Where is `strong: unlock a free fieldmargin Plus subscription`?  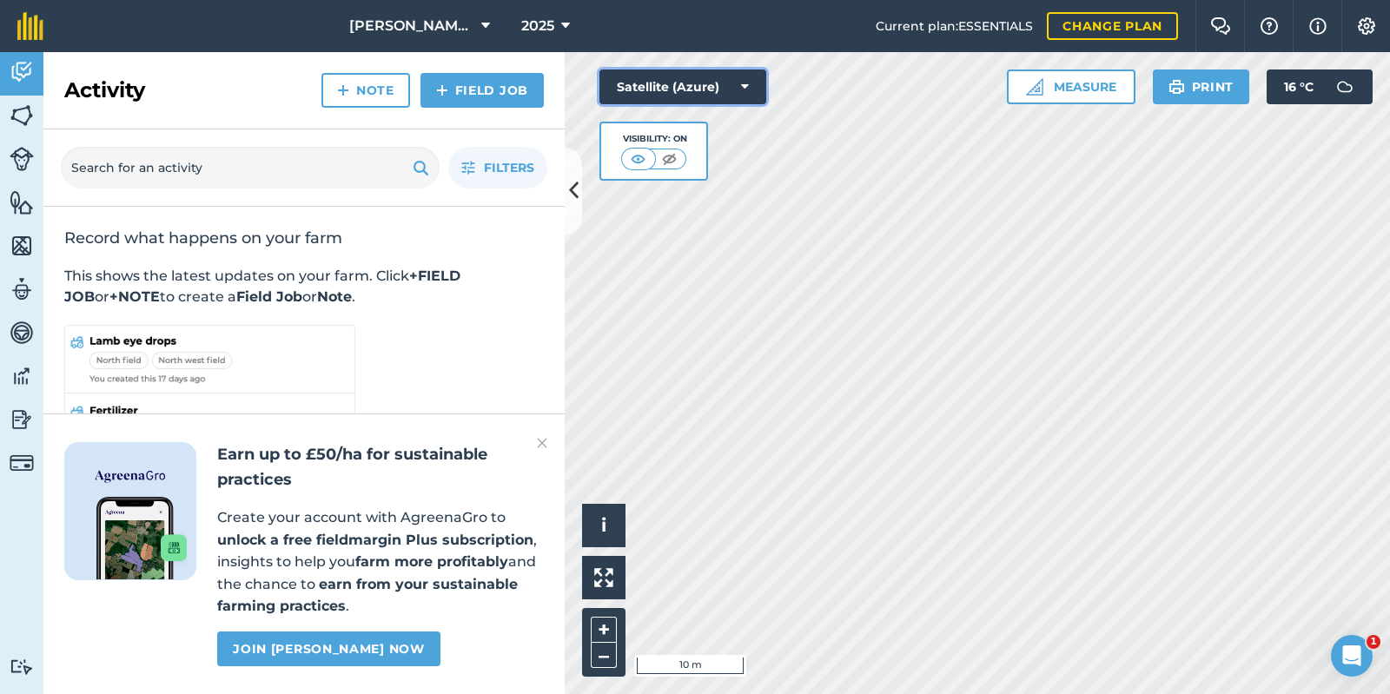
strong: unlock a free fieldmargin Plus subscription is located at coordinates (375, 540).